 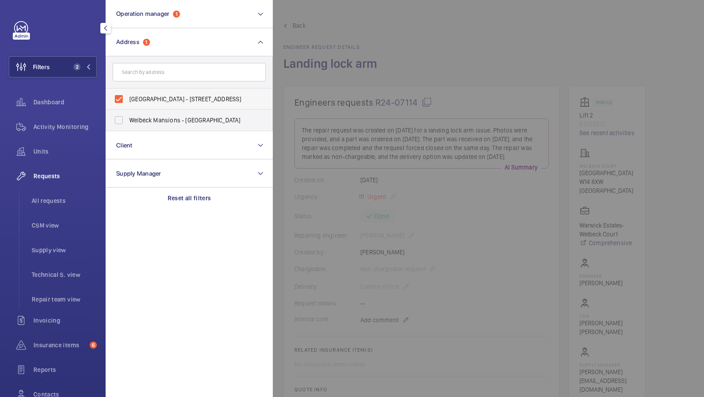 What do you see at coordinates (65, 151) in the screenshot?
I see `span: Units` at bounding box center [65, 151].